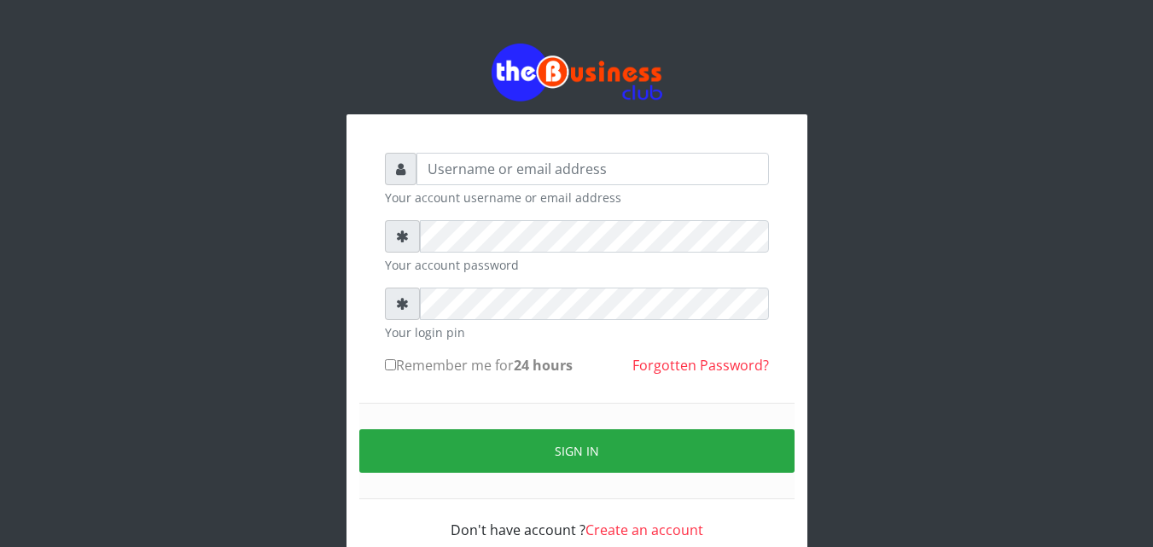 The width and height of the screenshot is (1153, 547). I want to click on small: Your account username or email address, so click(577, 197).